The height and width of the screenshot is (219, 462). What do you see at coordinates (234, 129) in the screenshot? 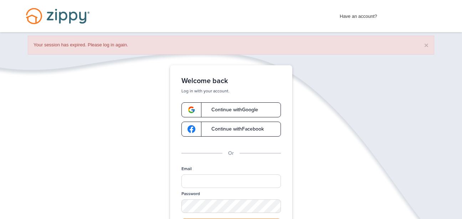
I see `span: Continue with Facebook` at bounding box center [234, 129].